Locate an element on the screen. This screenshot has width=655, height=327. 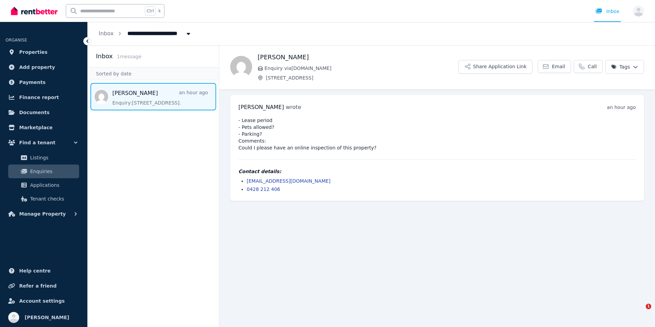
span: Manage Property is located at coordinates (43, 214).